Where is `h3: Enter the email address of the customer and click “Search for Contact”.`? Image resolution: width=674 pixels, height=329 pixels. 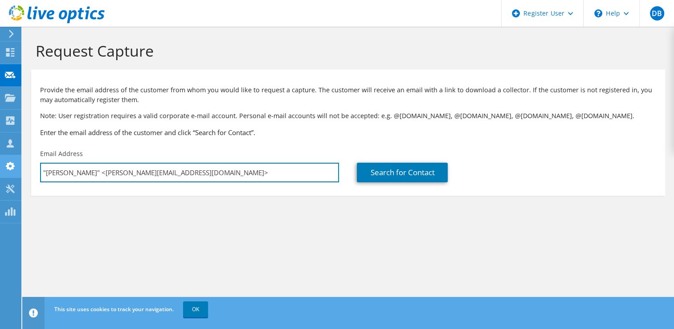 h3: Enter the email address of the customer and click “Search for Contact”. is located at coordinates (348, 132).